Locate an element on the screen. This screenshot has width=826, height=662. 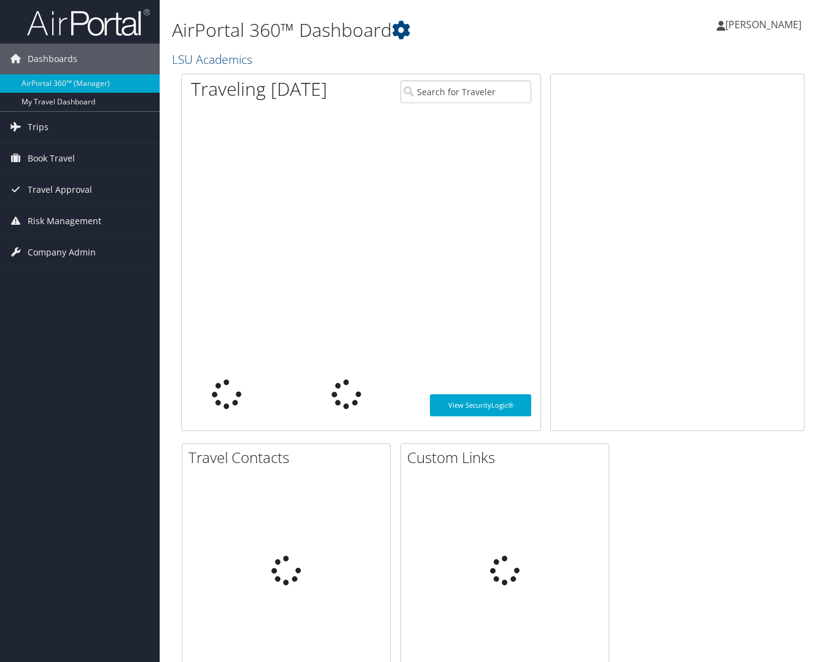
span: Dashboards is located at coordinates (52, 59).